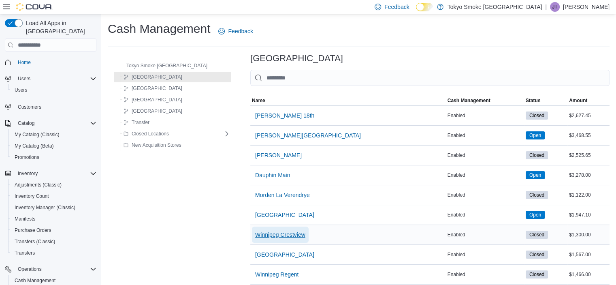  I want to click on span: Morden La Verendrye, so click(282, 195).